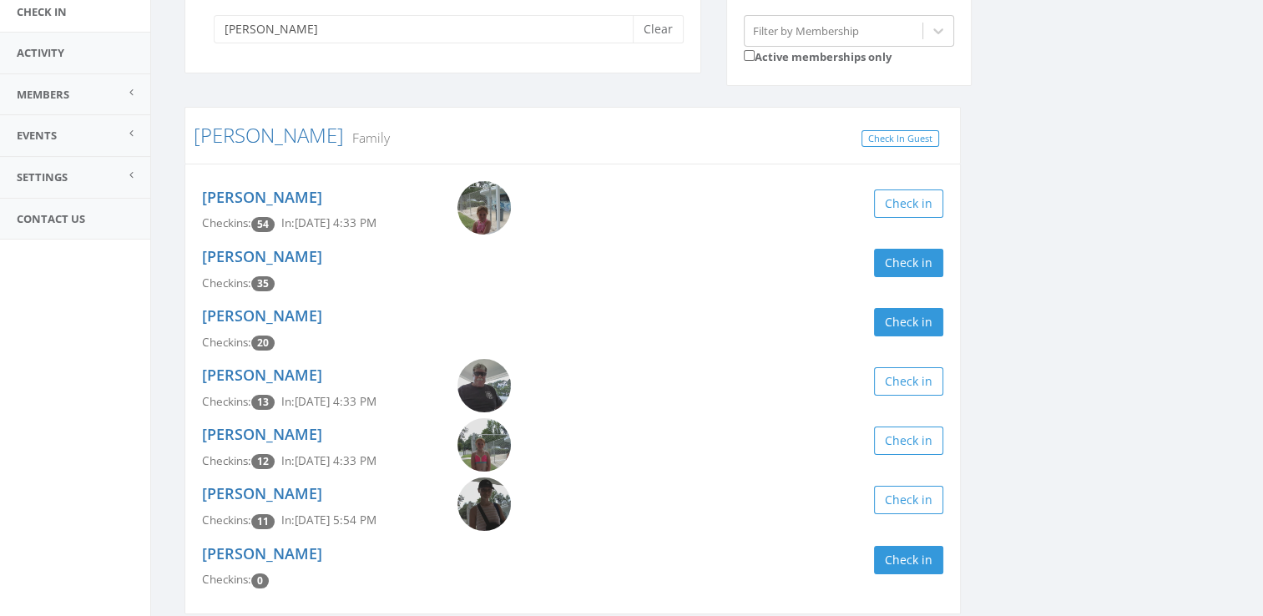  Describe the element at coordinates (805, 30) in the screenshot. I see `div: Filter by Membership` at that location.